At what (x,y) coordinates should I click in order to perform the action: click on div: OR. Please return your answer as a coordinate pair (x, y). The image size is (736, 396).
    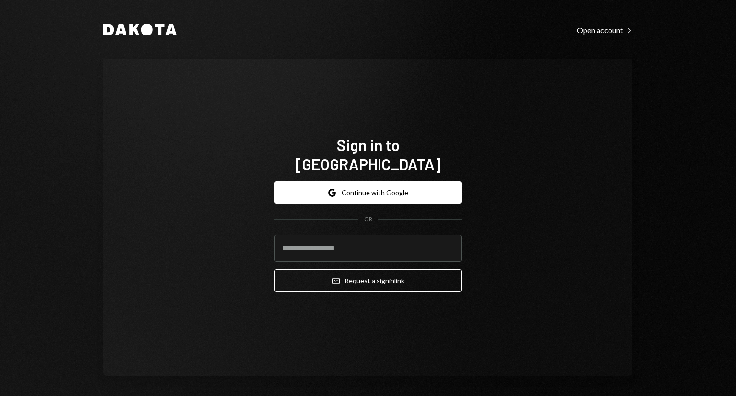
    Looking at the image, I should click on (368, 219).